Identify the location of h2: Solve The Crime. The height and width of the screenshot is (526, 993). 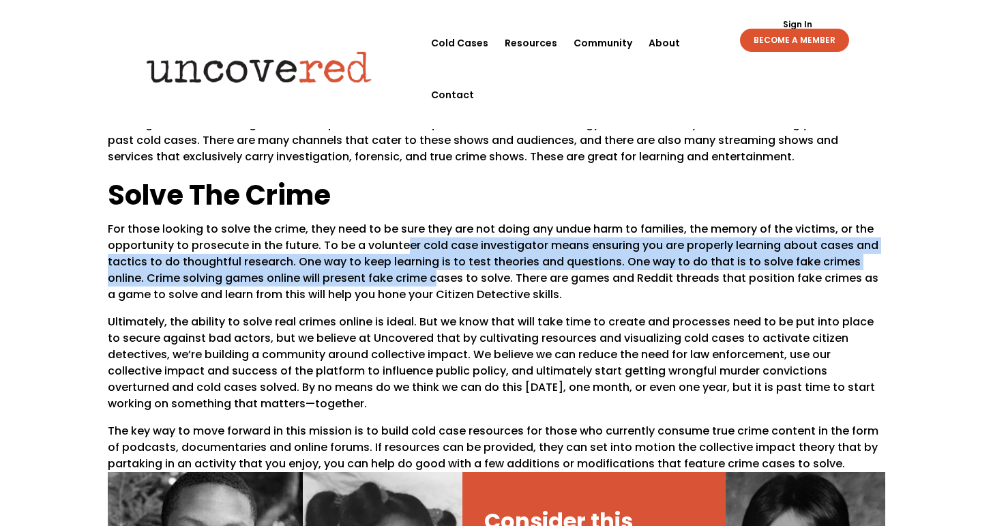
(497, 199).